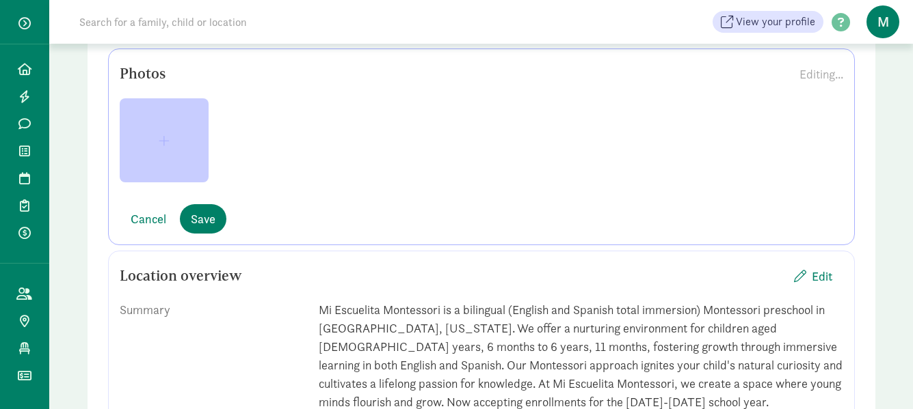 The width and height of the screenshot is (913, 409). What do you see at coordinates (768, 22) in the screenshot?
I see `a: View your profile` at bounding box center [768, 22].